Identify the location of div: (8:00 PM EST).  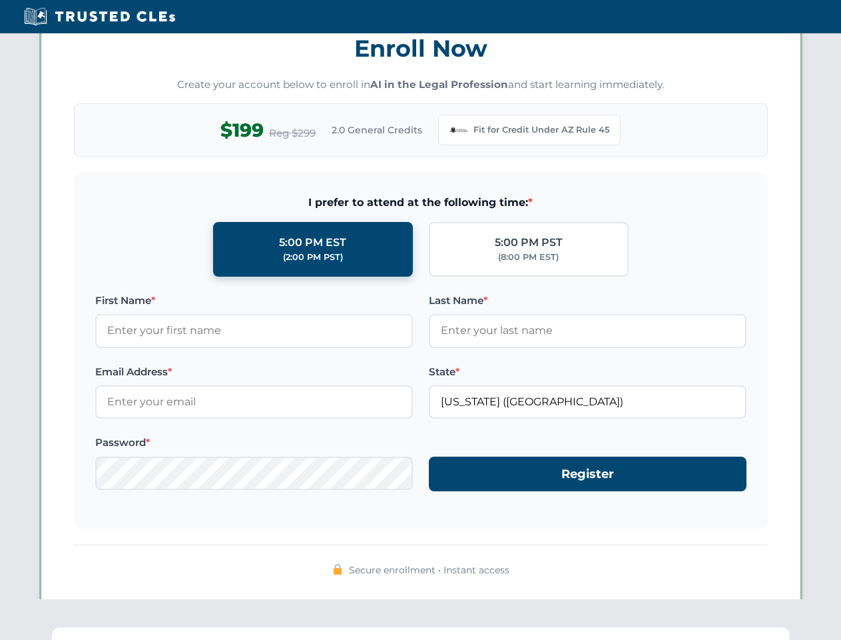
(528, 257).